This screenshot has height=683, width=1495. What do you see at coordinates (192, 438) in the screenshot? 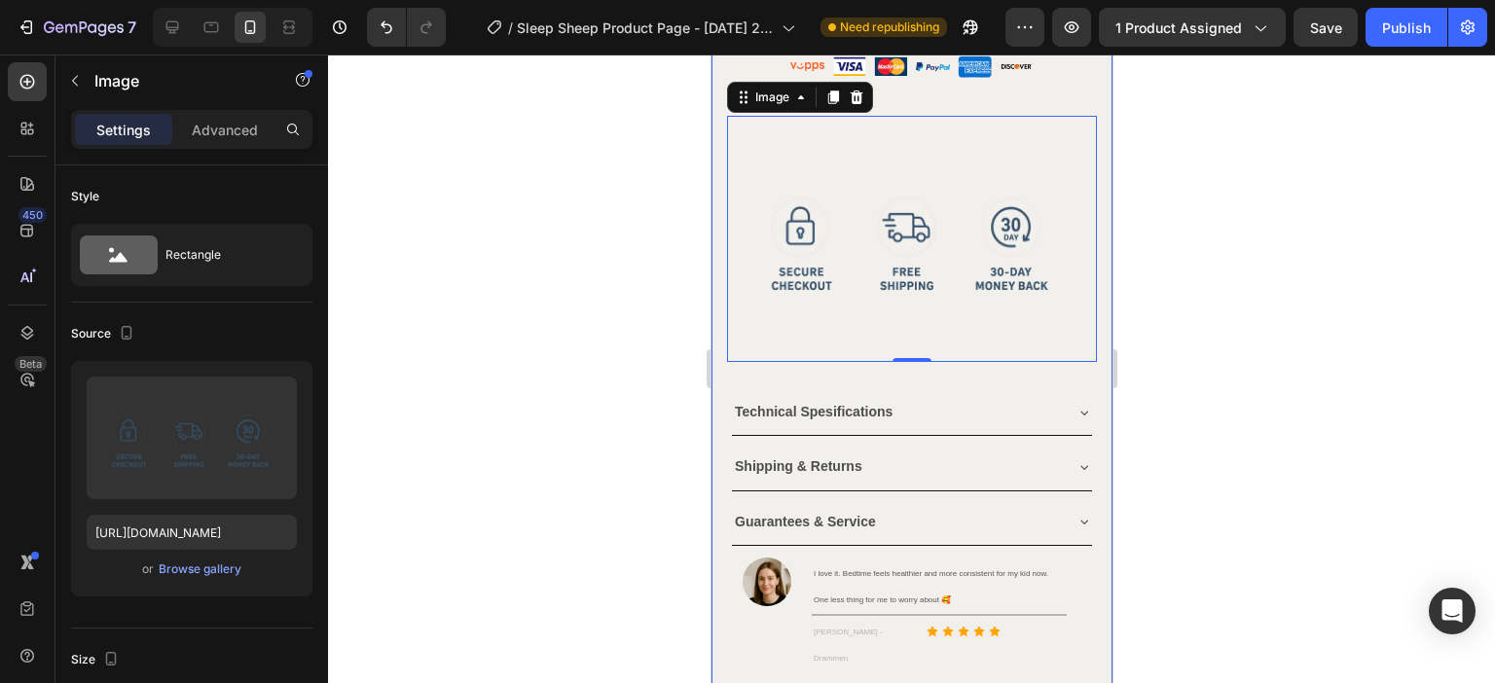
I see `img: preview-image` at bounding box center [192, 438].